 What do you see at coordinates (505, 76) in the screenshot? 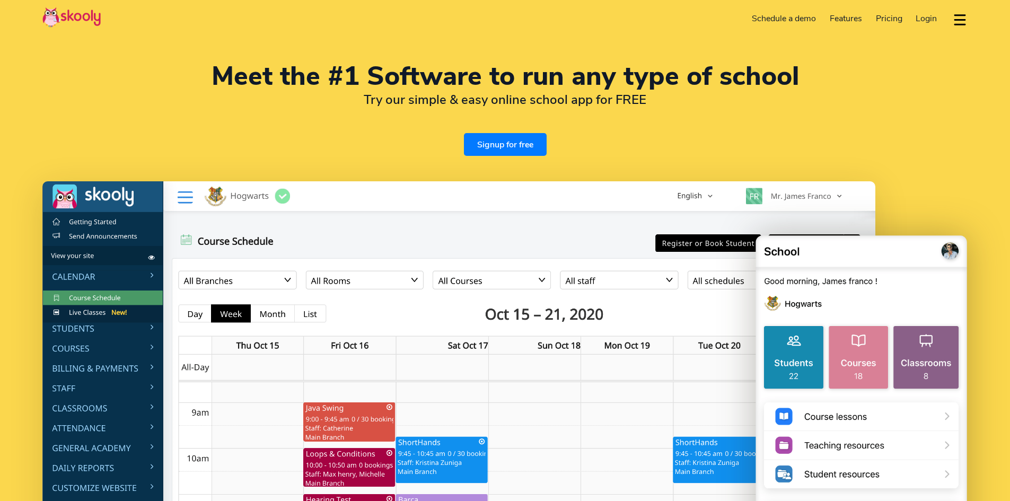
I see `h1: Meet the #1 Software to run any type of school` at bounding box center [505, 76].